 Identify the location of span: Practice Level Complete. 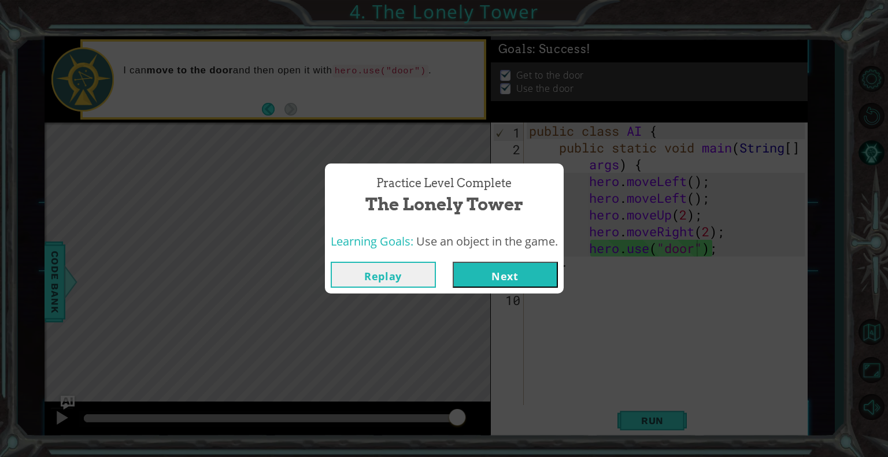
(444, 183).